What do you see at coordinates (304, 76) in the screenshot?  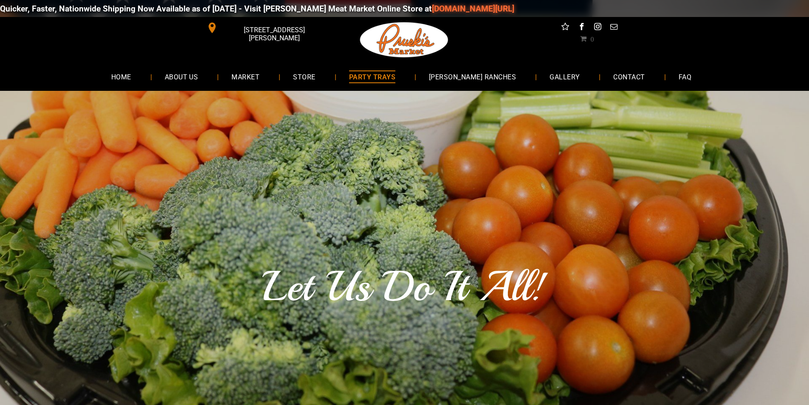 I see `a: STORE` at bounding box center [304, 76].